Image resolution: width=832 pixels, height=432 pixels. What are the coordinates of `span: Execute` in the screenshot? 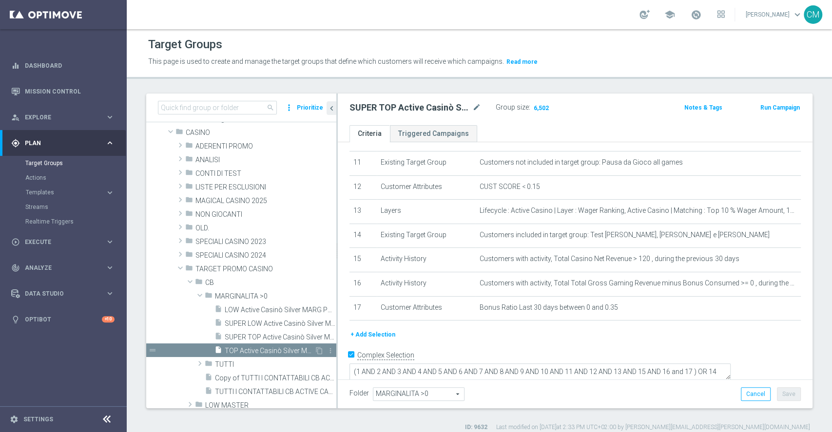 It's located at (65, 242).